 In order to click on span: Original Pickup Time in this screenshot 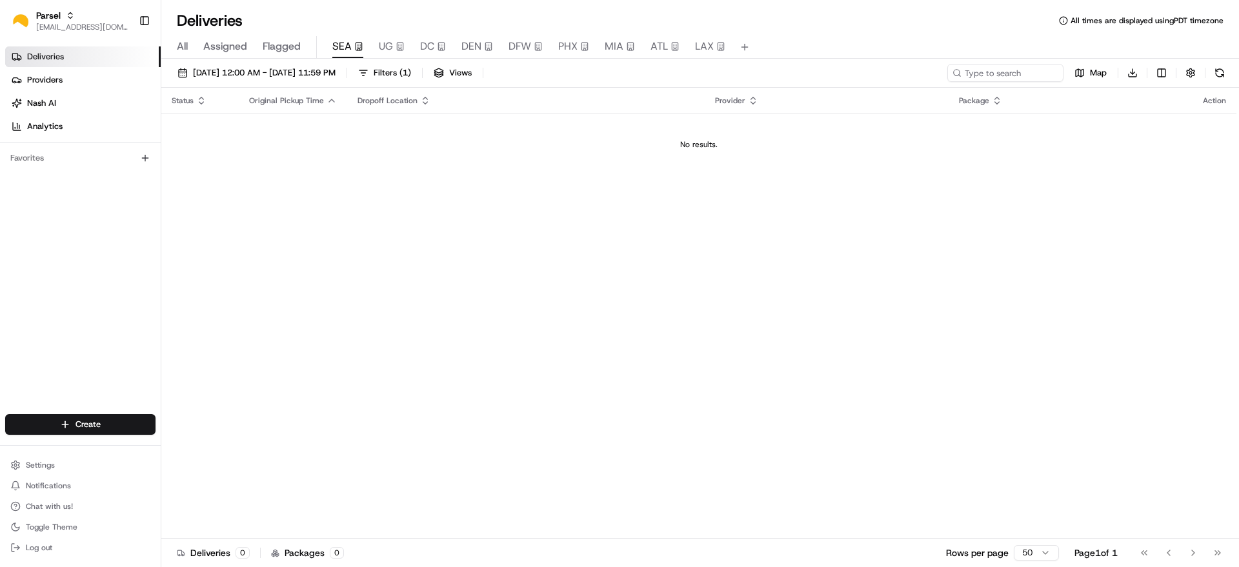, I will do `click(286, 101)`.